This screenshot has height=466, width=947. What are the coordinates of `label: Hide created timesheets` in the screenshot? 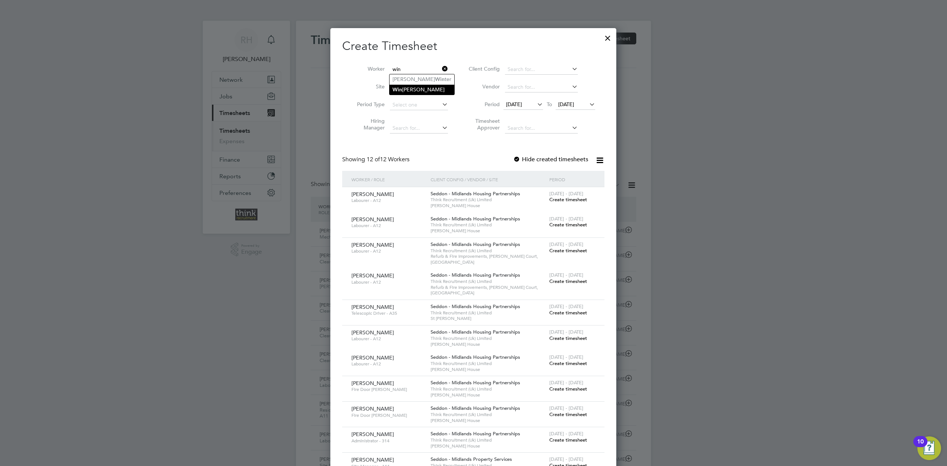 It's located at (550, 159).